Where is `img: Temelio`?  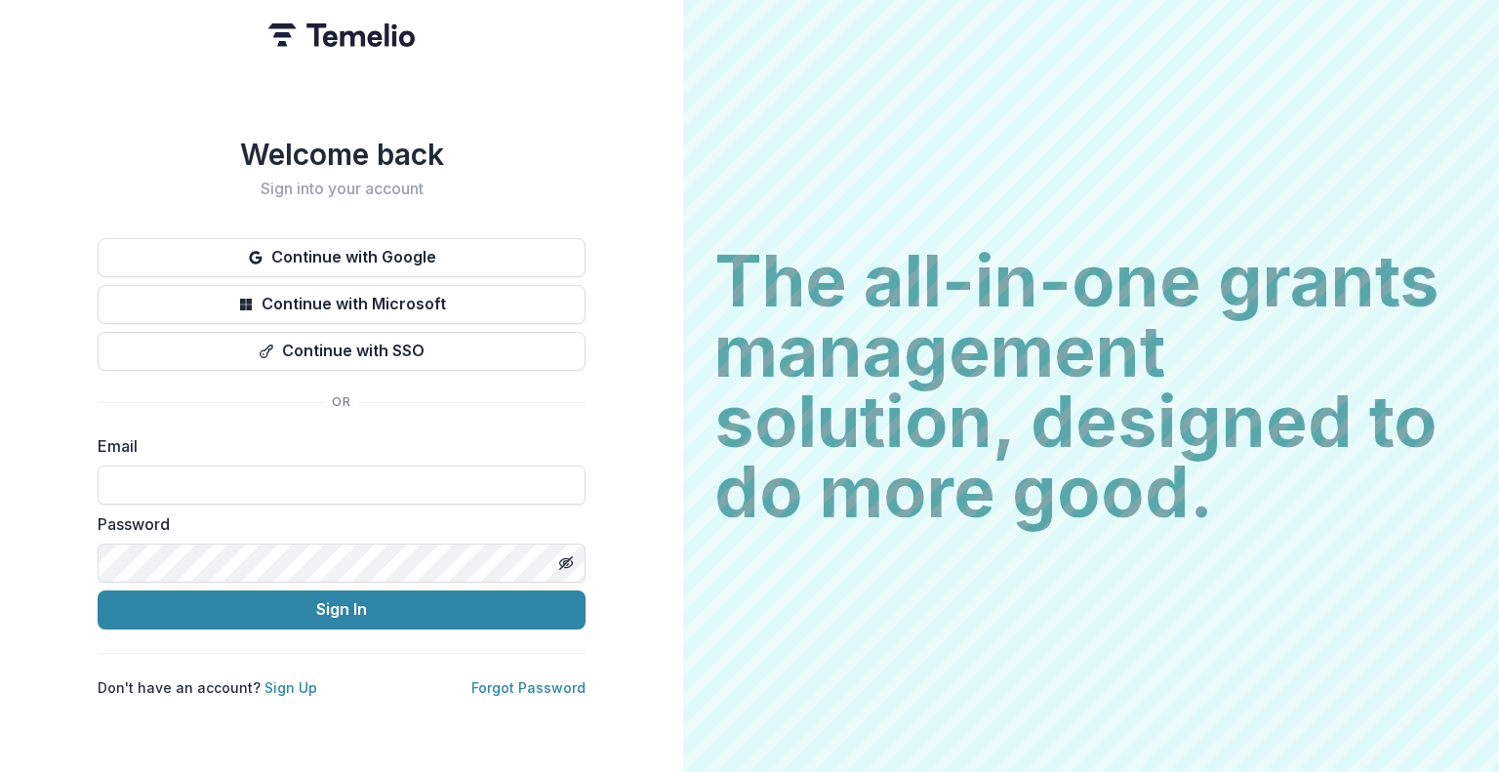 img: Temelio is located at coordinates (342, 35).